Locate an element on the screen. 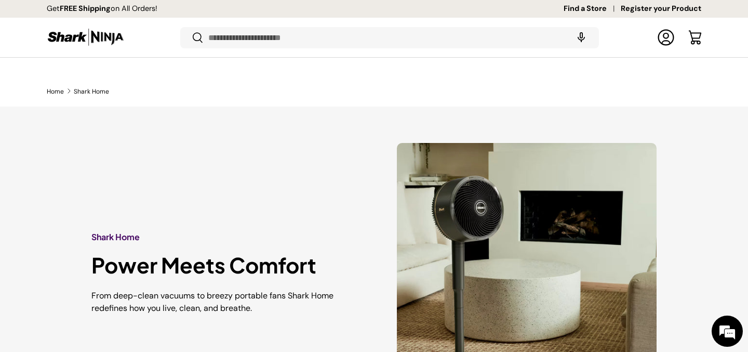  a: Find a Store is located at coordinates (592, 9).